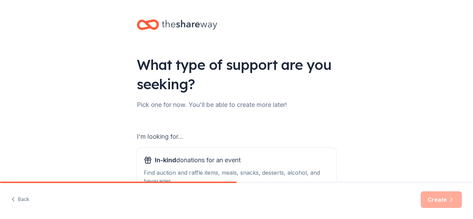 The width and height of the screenshot is (473, 219). I want to click on div: Find auction and raffle items, meals, snacks, desserts, alcohol, and beverages., so click(236, 177).